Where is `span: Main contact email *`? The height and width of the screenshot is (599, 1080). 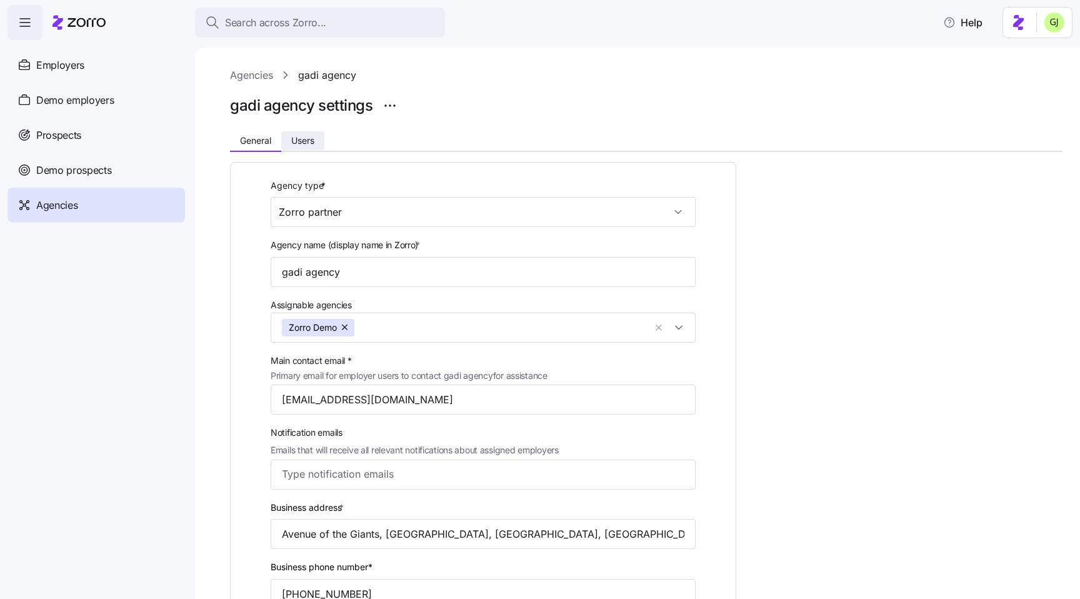 span: Main contact email * is located at coordinates (409, 361).